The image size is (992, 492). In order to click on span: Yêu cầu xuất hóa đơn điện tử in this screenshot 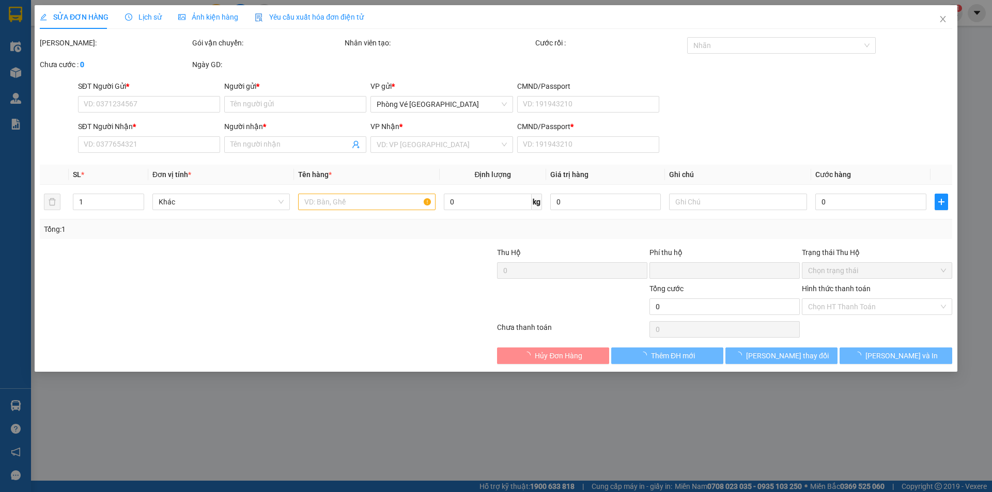, I will do `click(309, 17)`.